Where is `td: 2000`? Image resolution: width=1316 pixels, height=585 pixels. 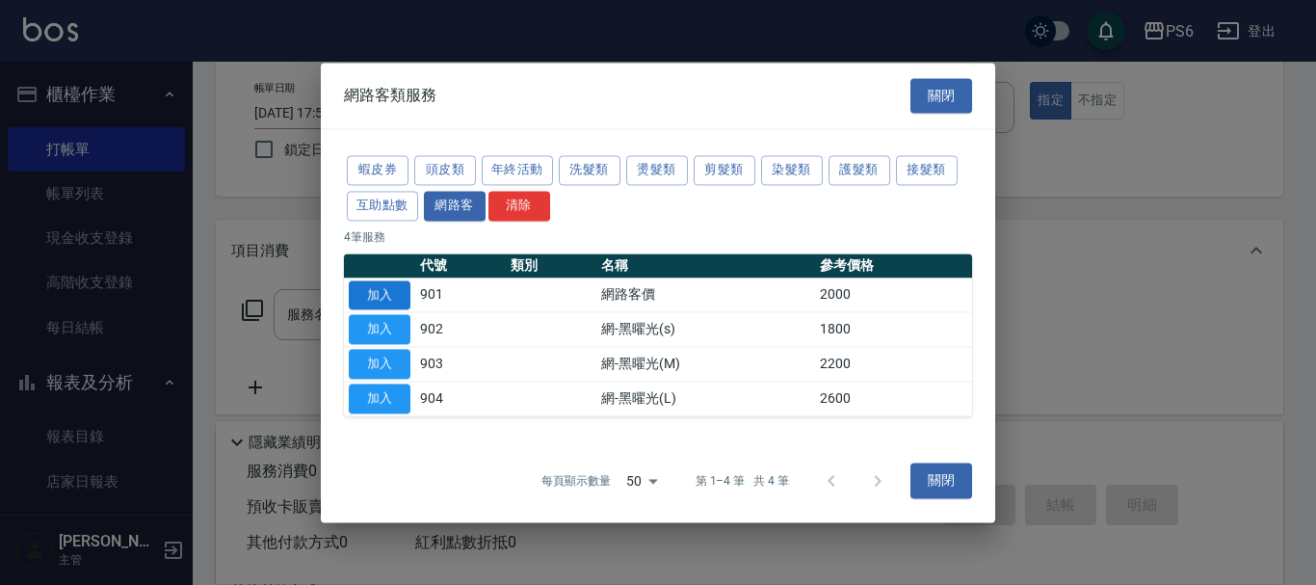
td: 2000 is located at coordinates (893, 295).